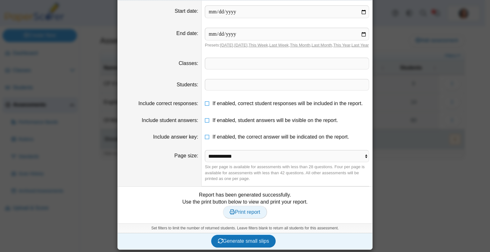 Image resolution: width=490 pixels, height=252 pixels. I want to click on label: End date, so click(187, 33).